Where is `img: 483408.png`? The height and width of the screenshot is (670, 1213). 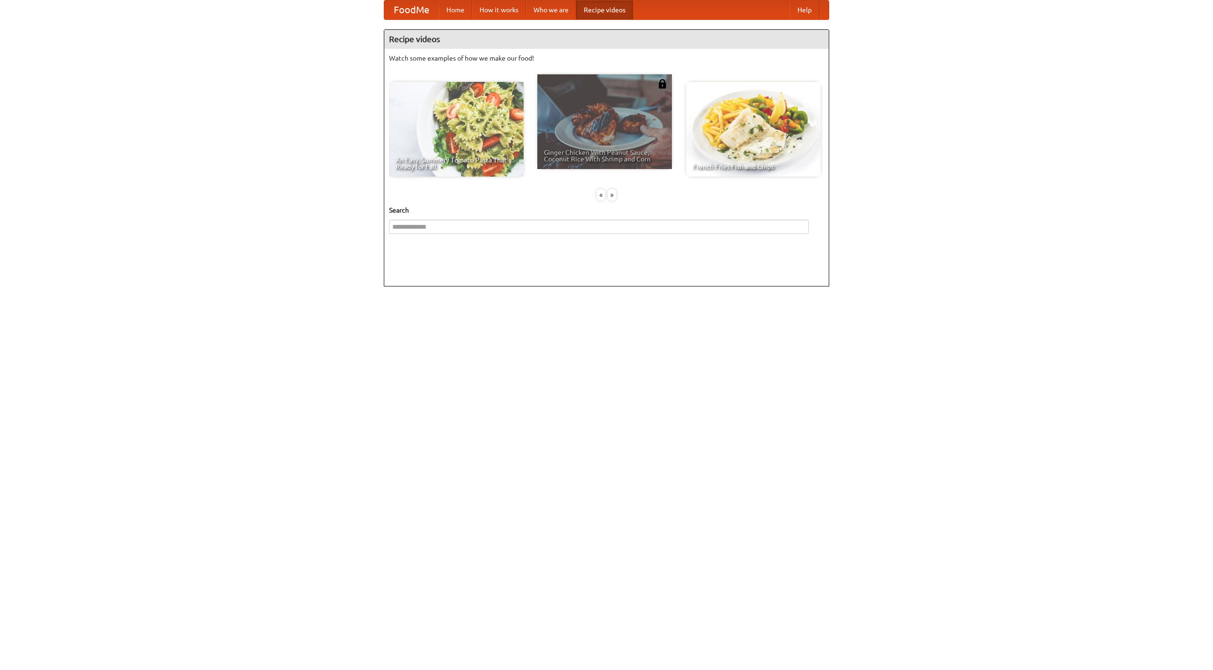
img: 483408.png is located at coordinates (662, 84).